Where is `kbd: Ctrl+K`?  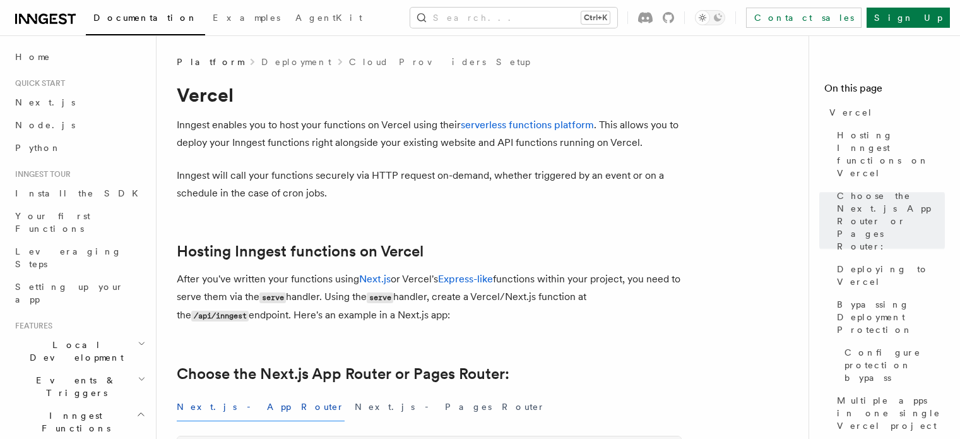
kbd: Ctrl+K is located at coordinates (595, 18).